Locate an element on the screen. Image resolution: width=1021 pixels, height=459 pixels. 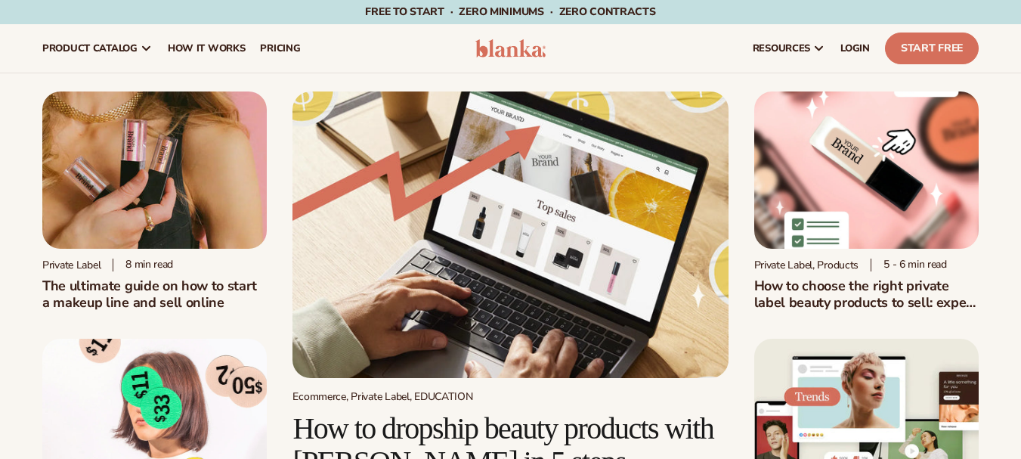
img: Private Label Beauty Products Click is located at coordinates (866, 170).